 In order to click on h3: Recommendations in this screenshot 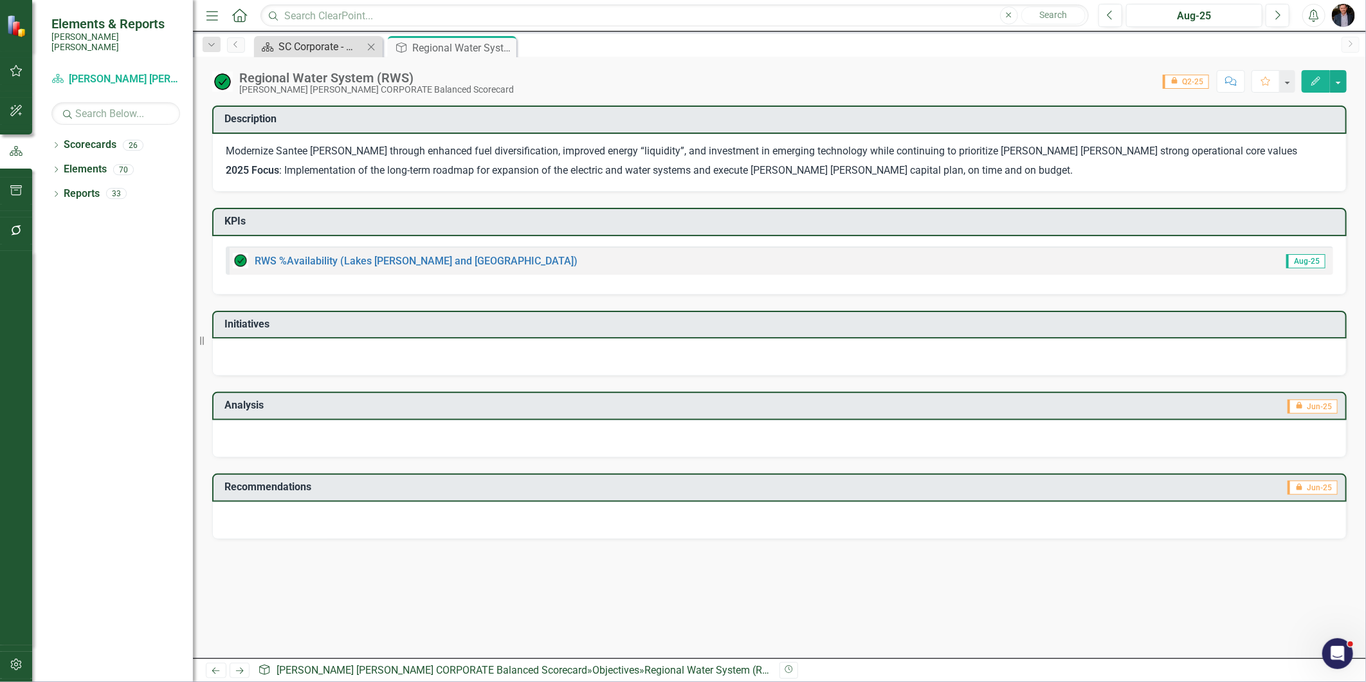, I will do `click(574, 487)`.